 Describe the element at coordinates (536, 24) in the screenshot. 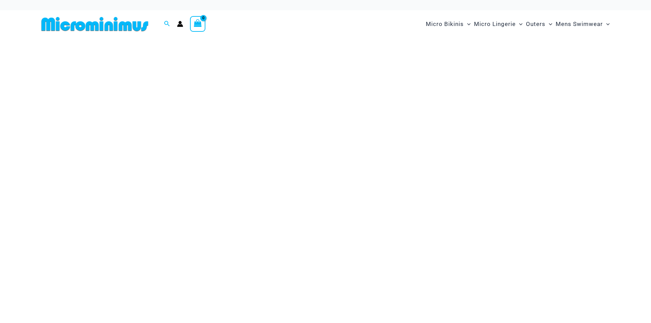

I see `span: Outers` at that location.